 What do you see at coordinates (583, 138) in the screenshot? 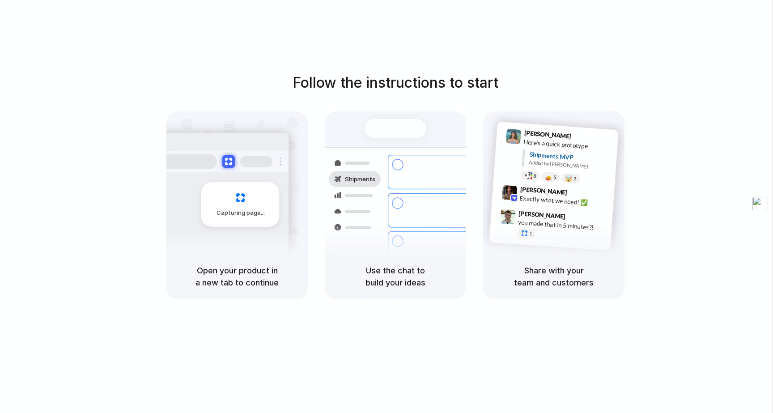
I see `span: 9:41 AM` at bounding box center [583, 138].